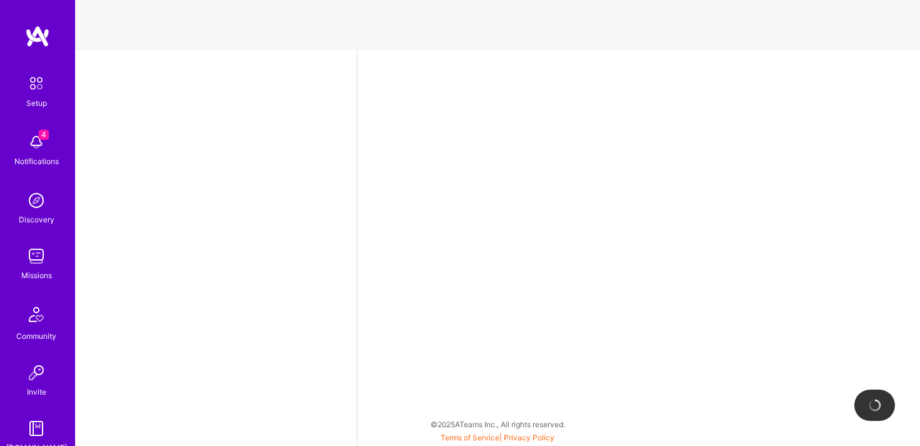  What do you see at coordinates (36, 428) in the screenshot?
I see `img: guide book` at bounding box center [36, 428].